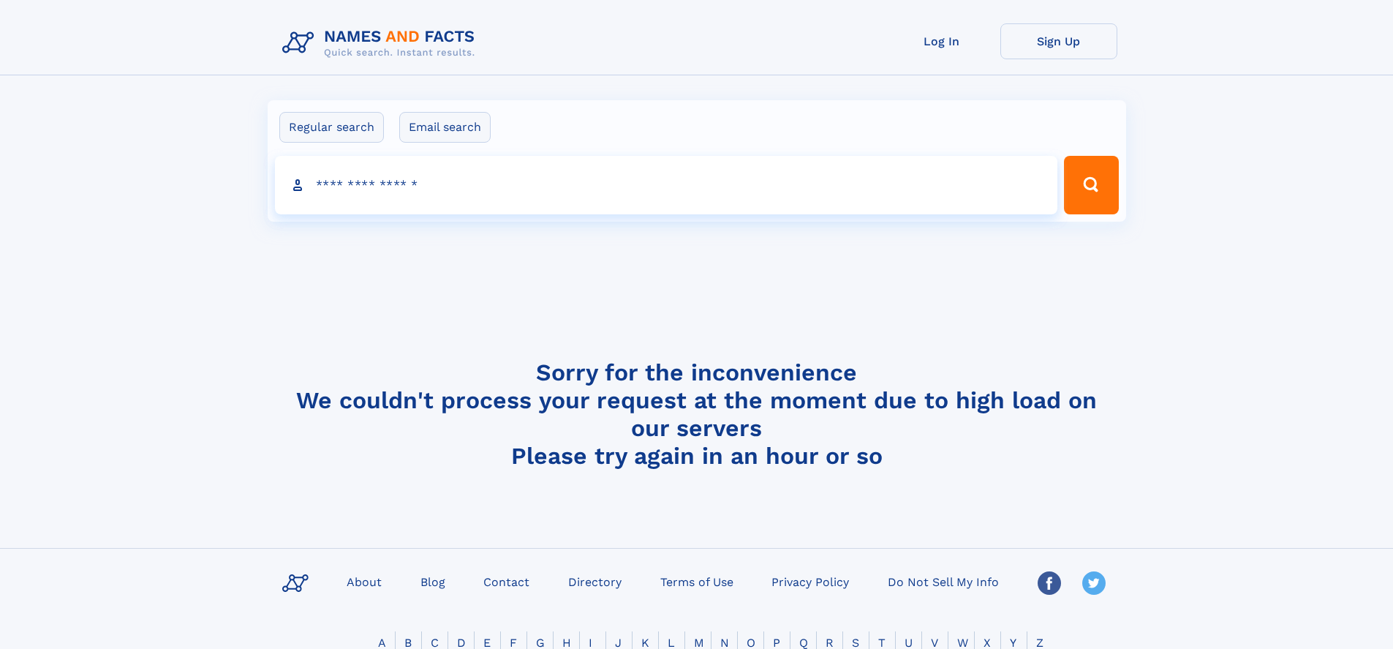  Describe the element at coordinates (810, 581) in the screenshot. I see `a: Privacy Policy` at that location.